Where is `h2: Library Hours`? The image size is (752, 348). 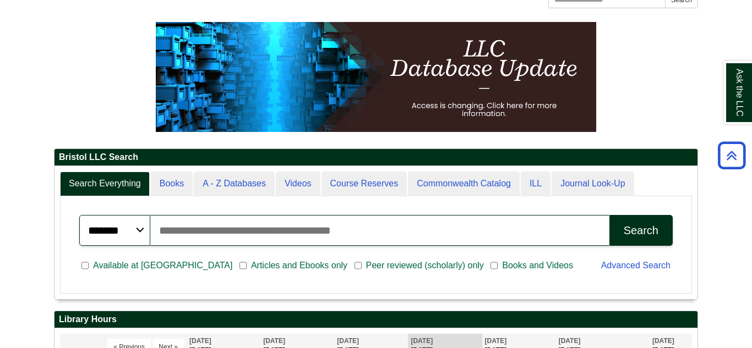
h2: Library Hours is located at coordinates (376, 320).